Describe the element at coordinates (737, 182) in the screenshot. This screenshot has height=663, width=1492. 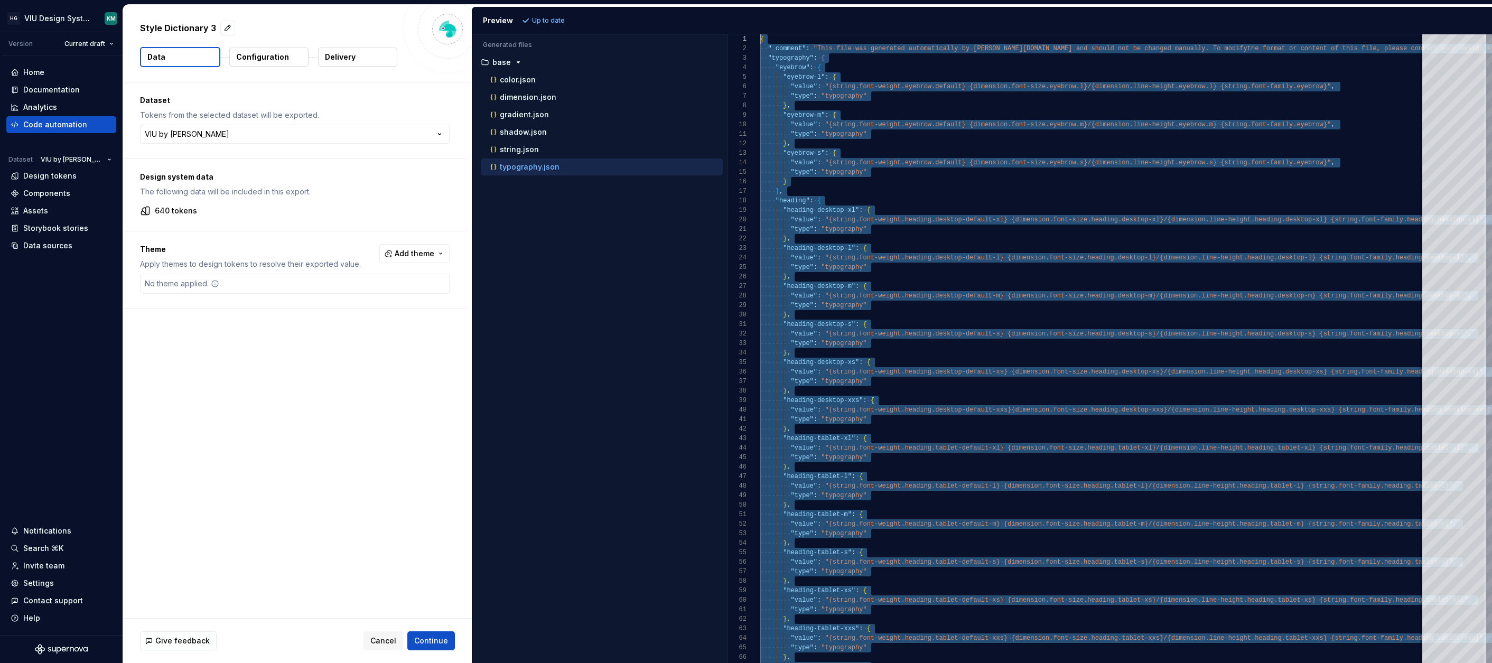
I see `div: 16` at that location.